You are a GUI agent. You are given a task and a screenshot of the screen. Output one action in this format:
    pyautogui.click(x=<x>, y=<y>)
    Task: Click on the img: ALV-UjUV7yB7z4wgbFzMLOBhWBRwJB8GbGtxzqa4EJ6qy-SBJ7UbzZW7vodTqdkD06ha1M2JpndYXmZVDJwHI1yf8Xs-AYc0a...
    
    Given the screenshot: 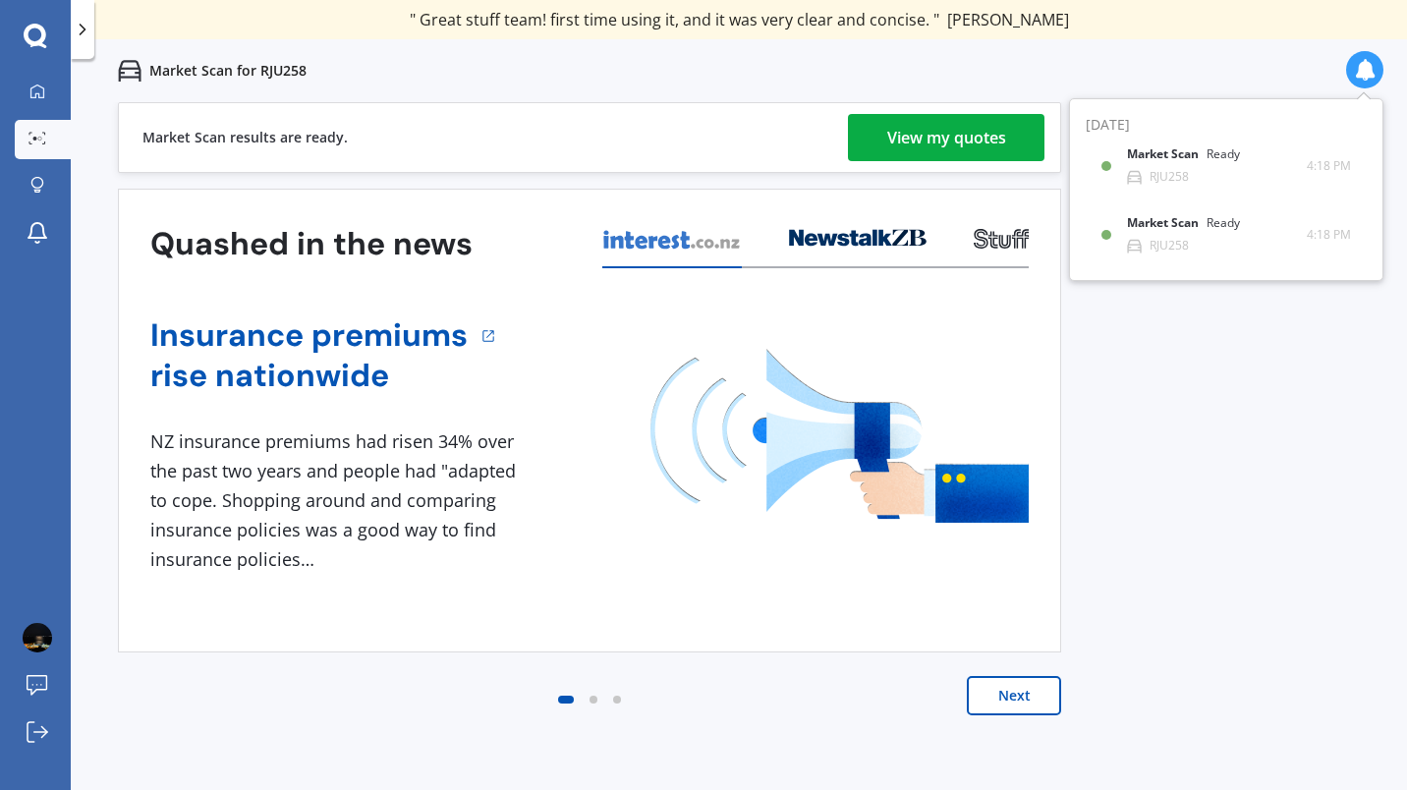 What is the action you would take?
    pyautogui.click(x=37, y=638)
    